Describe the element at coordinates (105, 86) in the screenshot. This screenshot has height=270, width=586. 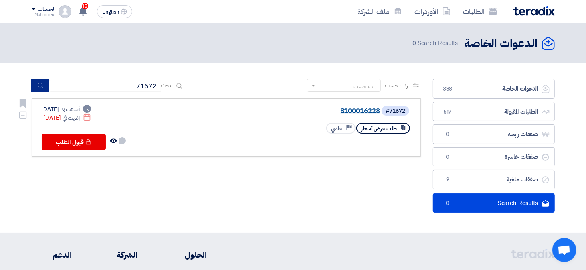
I see `input: ابحث بعنوان أو رقم الطلب` at that location.